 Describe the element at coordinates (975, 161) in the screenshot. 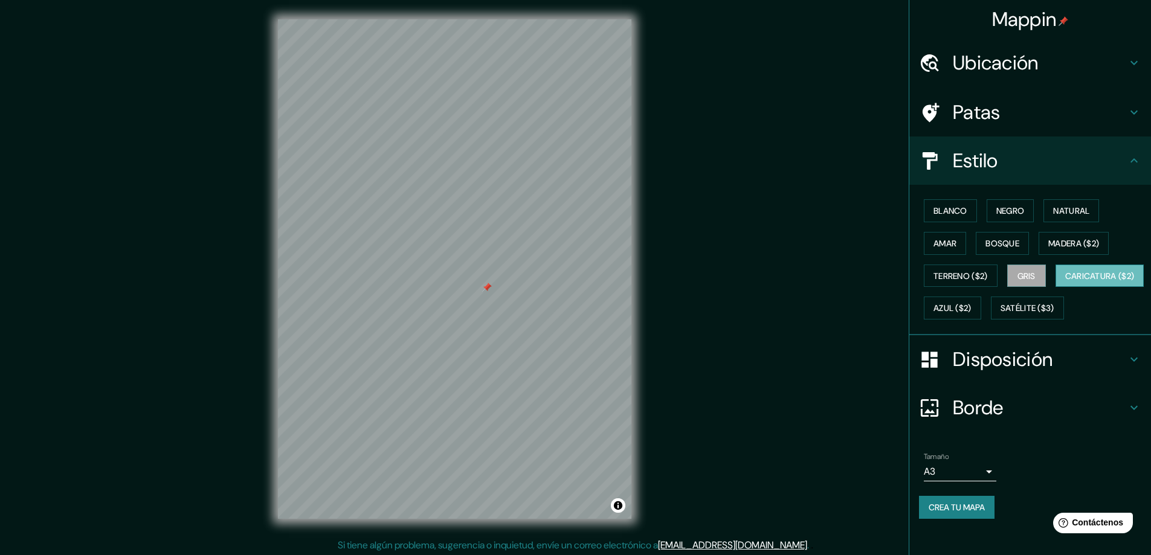

I see `font: Estilo` at that location.